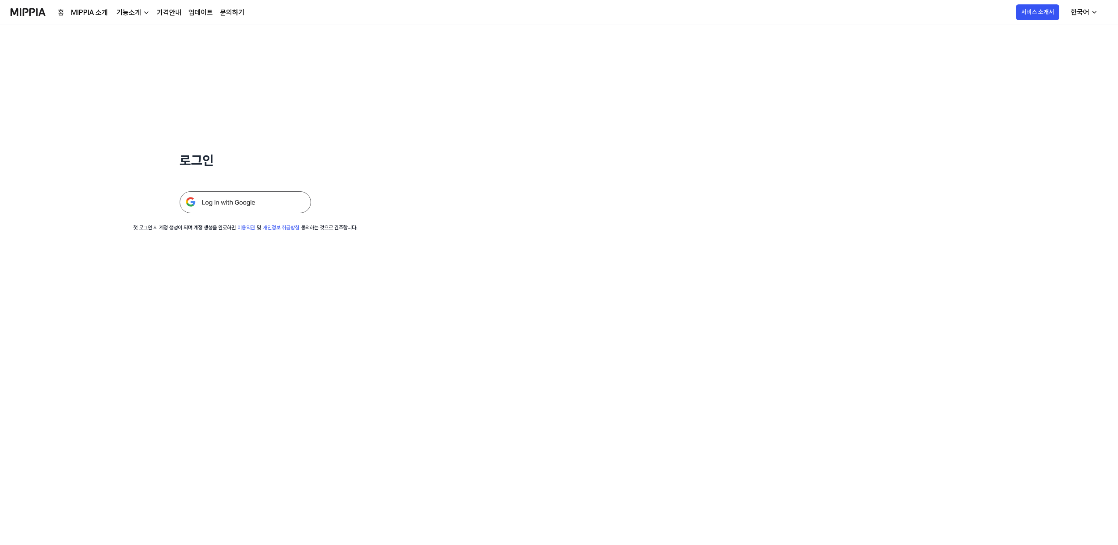 This screenshot has height=545, width=1118. What do you see at coordinates (61, 13) in the screenshot?
I see `a: 홈` at bounding box center [61, 13].